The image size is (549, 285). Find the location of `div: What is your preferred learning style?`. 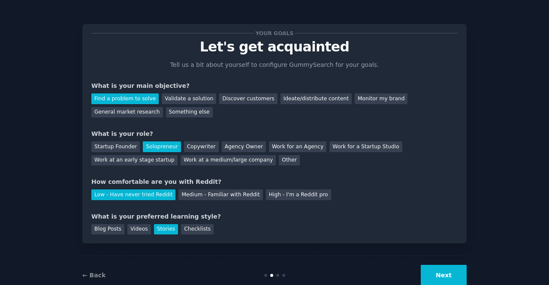

div: What is your preferred learning style? is located at coordinates (274, 216).